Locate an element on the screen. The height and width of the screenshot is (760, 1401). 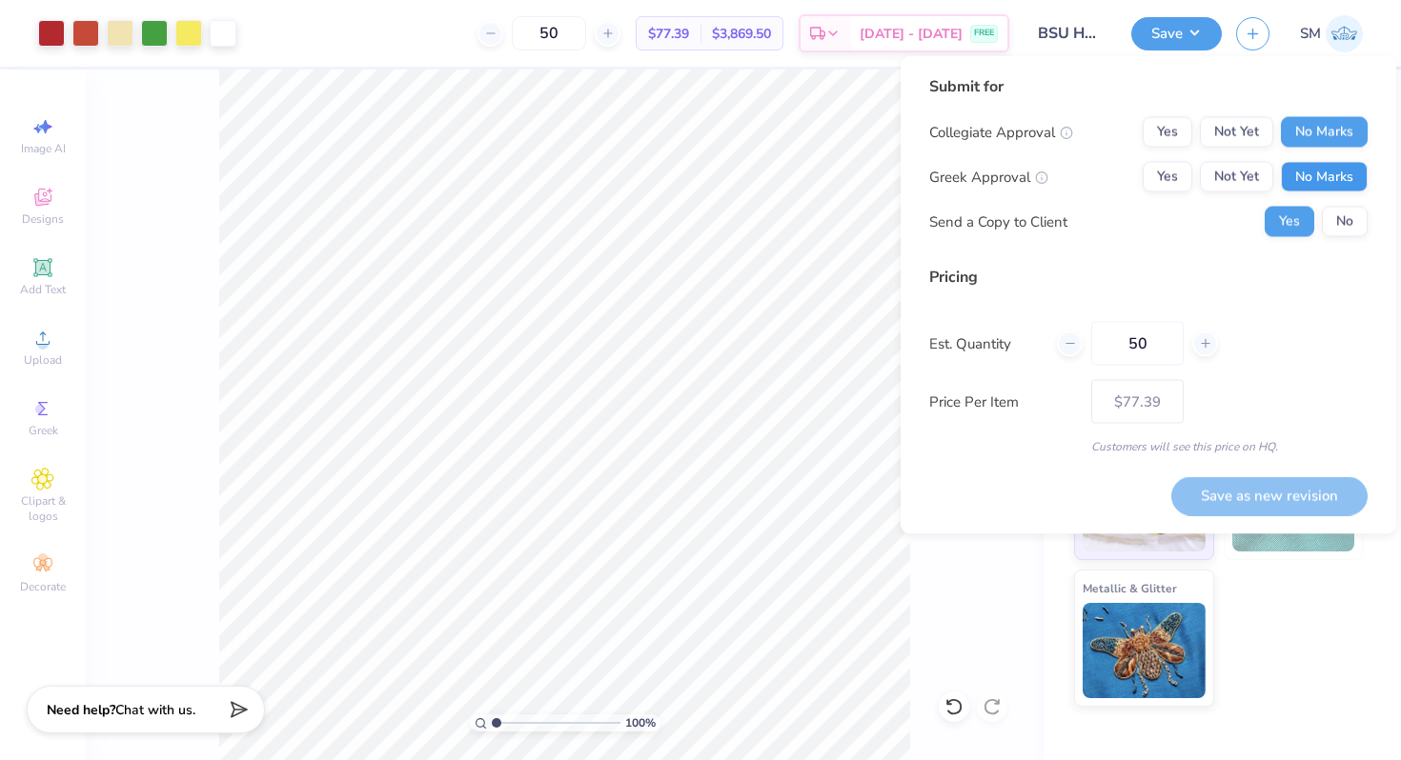
span: Decorate is located at coordinates (43, 587).